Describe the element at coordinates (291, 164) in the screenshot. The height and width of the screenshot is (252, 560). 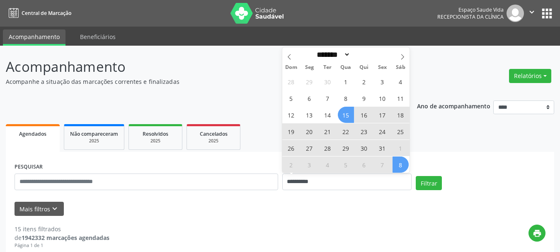
I see `span: Novembro 2, 2025` at that location.